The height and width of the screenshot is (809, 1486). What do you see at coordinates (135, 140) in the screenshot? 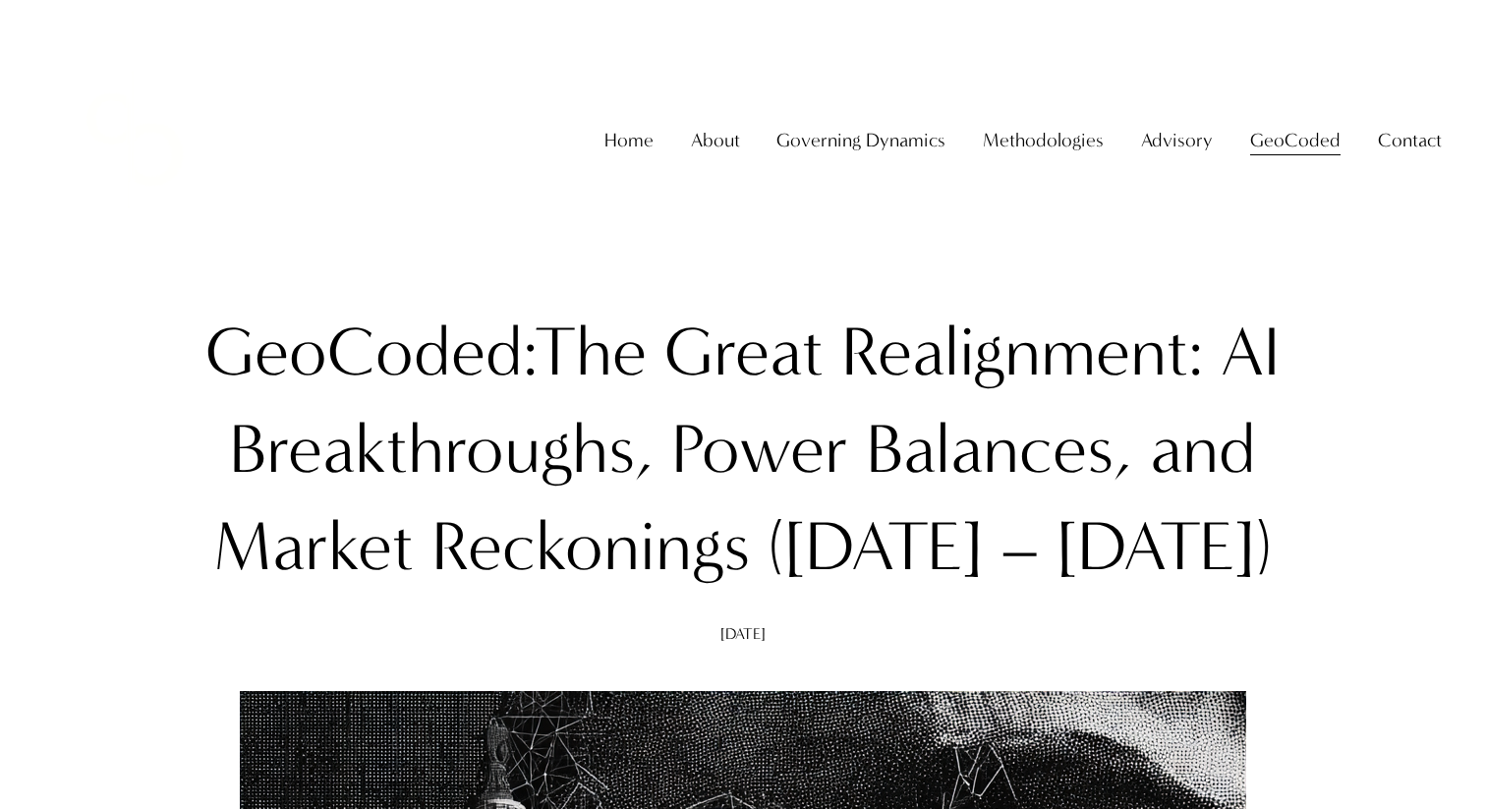
I see `img: Christopher Sanchez &amp; Co.` at bounding box center [135, 140].